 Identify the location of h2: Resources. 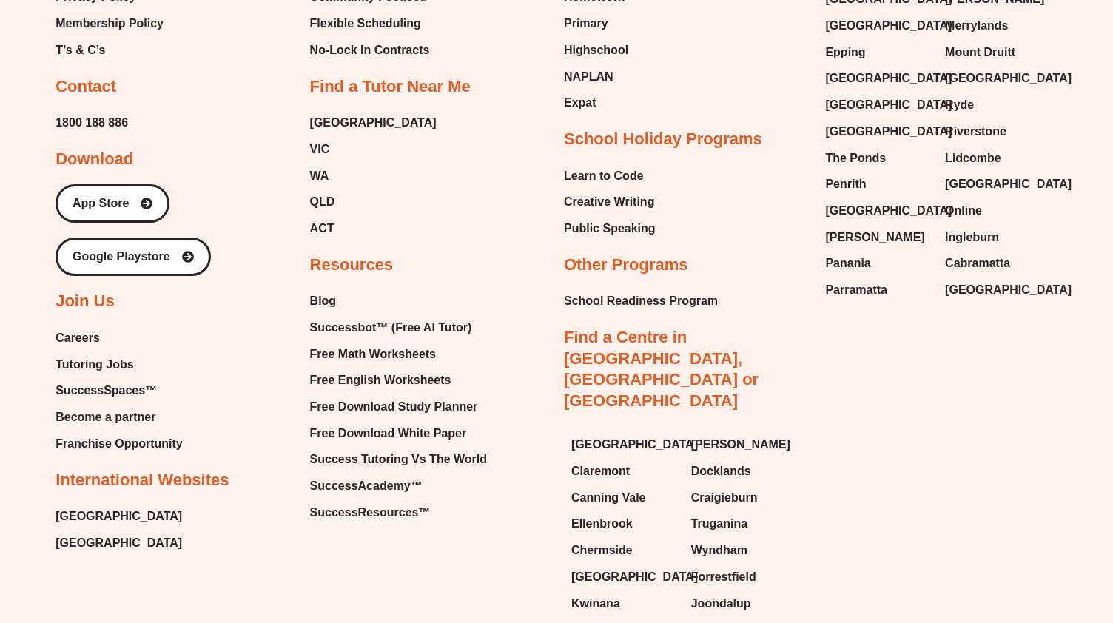
(351, 265).